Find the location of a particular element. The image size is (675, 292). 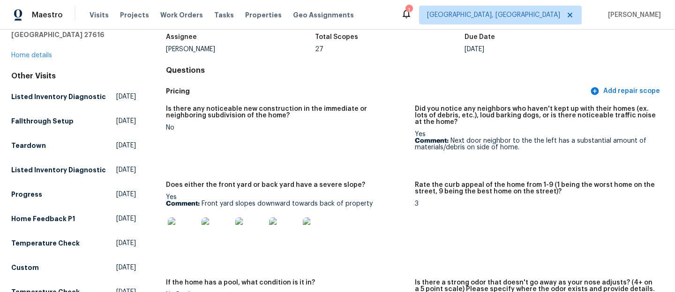

button: Add repair scope is located at coordinates (626, 91).